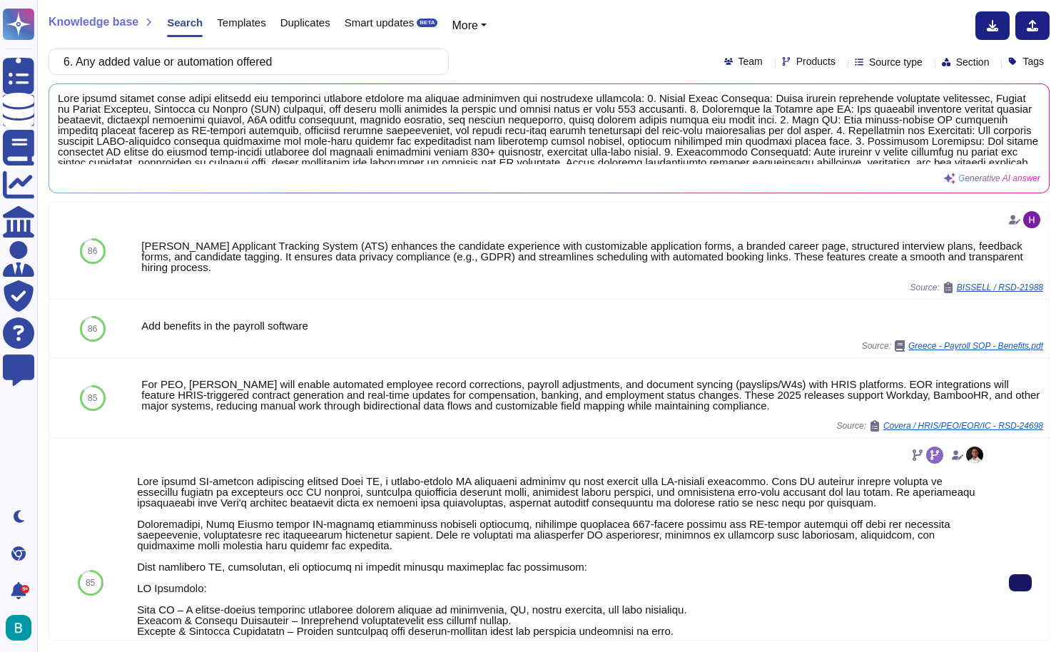  Describe the element at coordinates (815, 61) in the screenshot. I see `span: Products` at that location.